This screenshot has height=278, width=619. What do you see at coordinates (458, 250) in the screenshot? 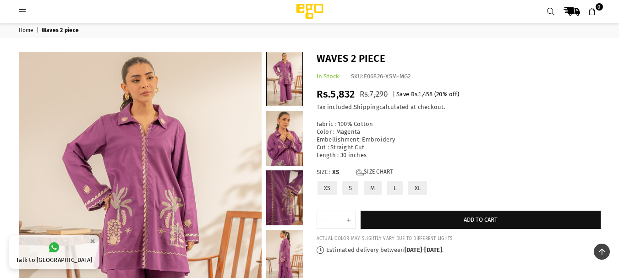
I see `p: Estimated delivery between - .` at bounding box center [458, 250].